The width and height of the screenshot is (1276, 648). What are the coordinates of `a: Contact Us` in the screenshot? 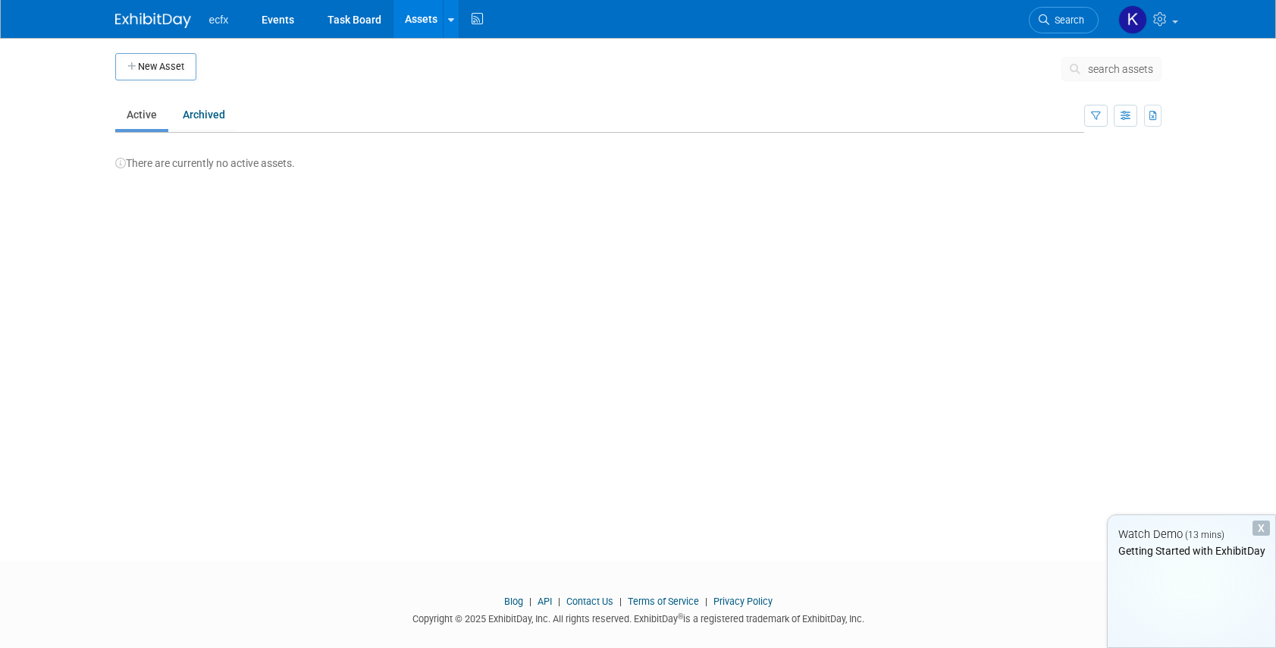 It's located at (590, 601).